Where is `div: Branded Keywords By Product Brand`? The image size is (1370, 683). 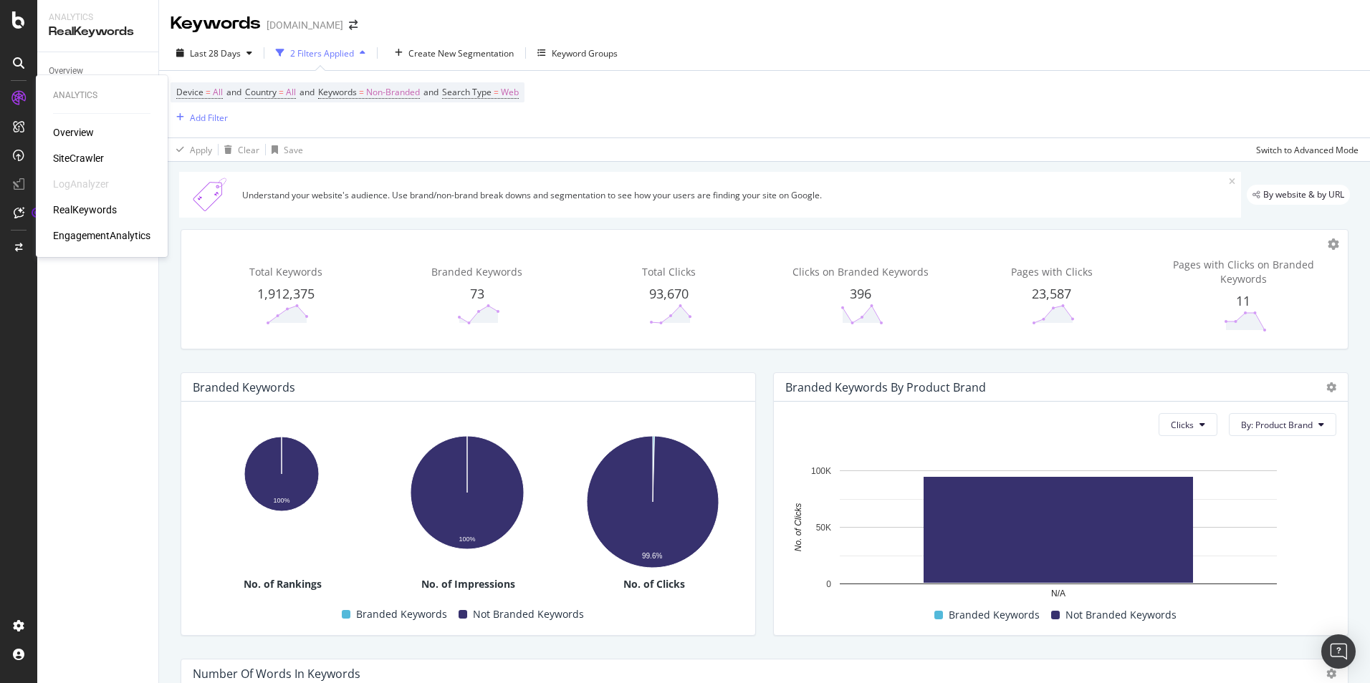 div: Branded Keywords By Product Brand is located at coordinates (885, 388).